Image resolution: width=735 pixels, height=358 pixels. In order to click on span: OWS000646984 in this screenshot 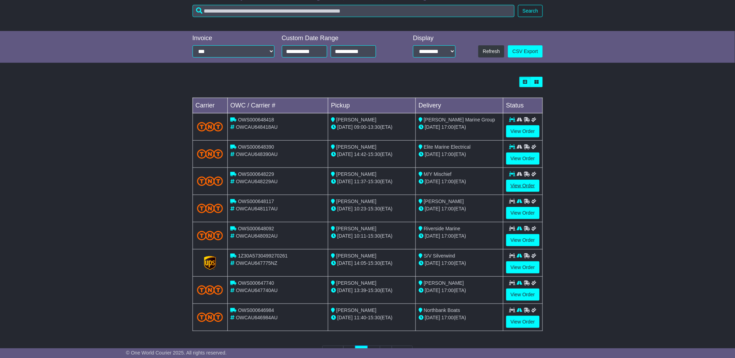, I will do `click(256, 310)`.